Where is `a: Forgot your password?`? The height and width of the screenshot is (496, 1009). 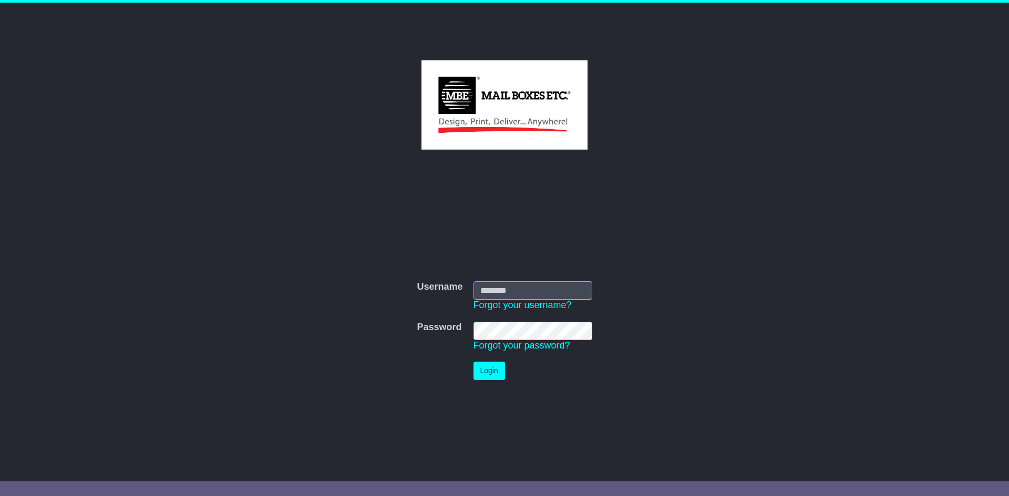 a: Forgot your password? is located at coordinates (522, 346).